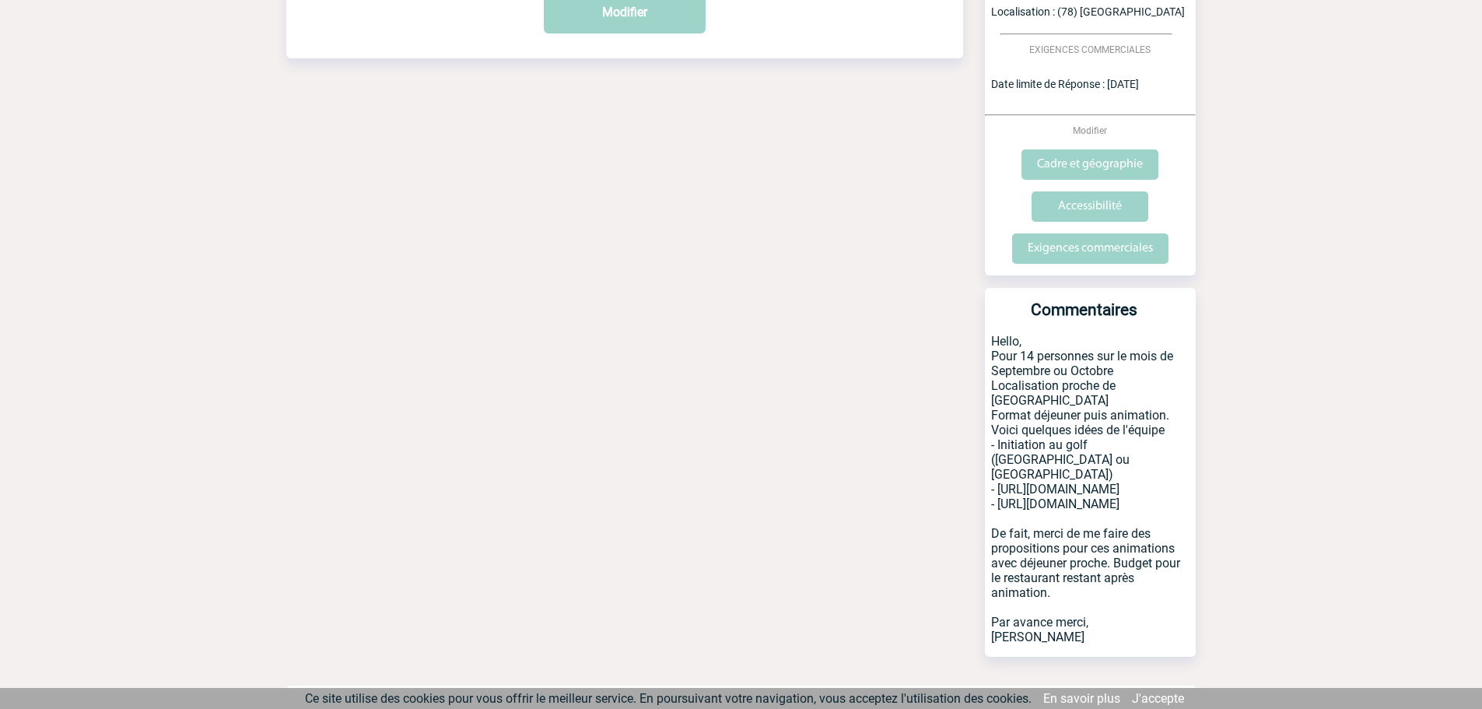 This screenshot has height=709, width=1482. Describe the element at coordinates (1090, 50) in the screenshot. I see `span: EXIGENCES COMMERCIALES` at that location.